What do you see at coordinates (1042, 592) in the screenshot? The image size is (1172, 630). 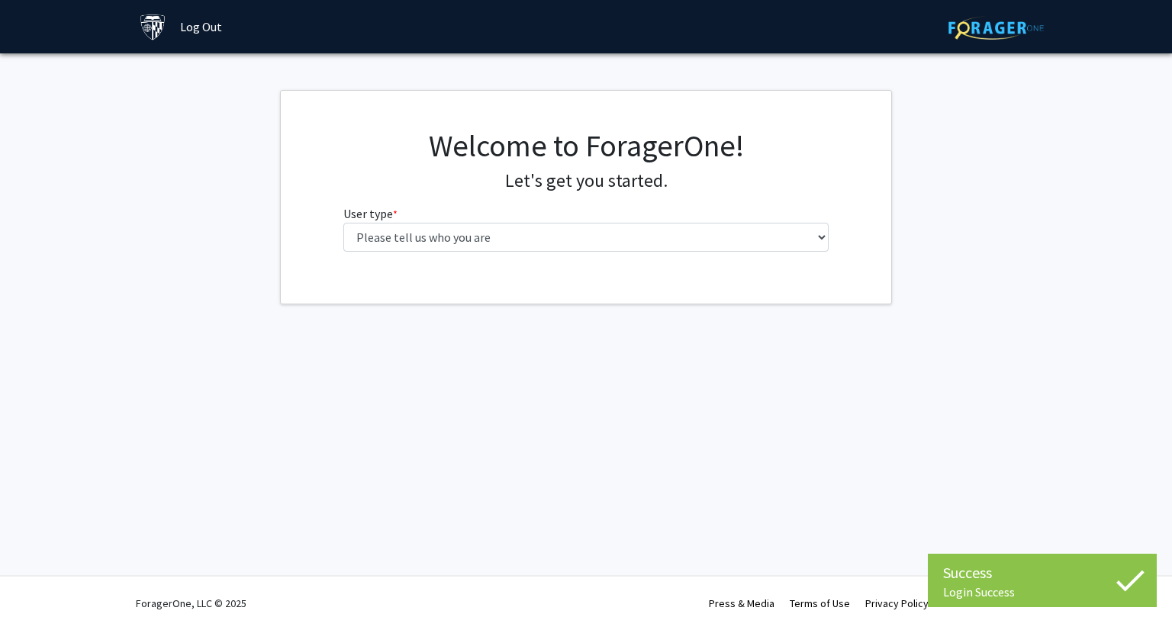 I see `div: Login Success` at bounding box center [1042, 592].